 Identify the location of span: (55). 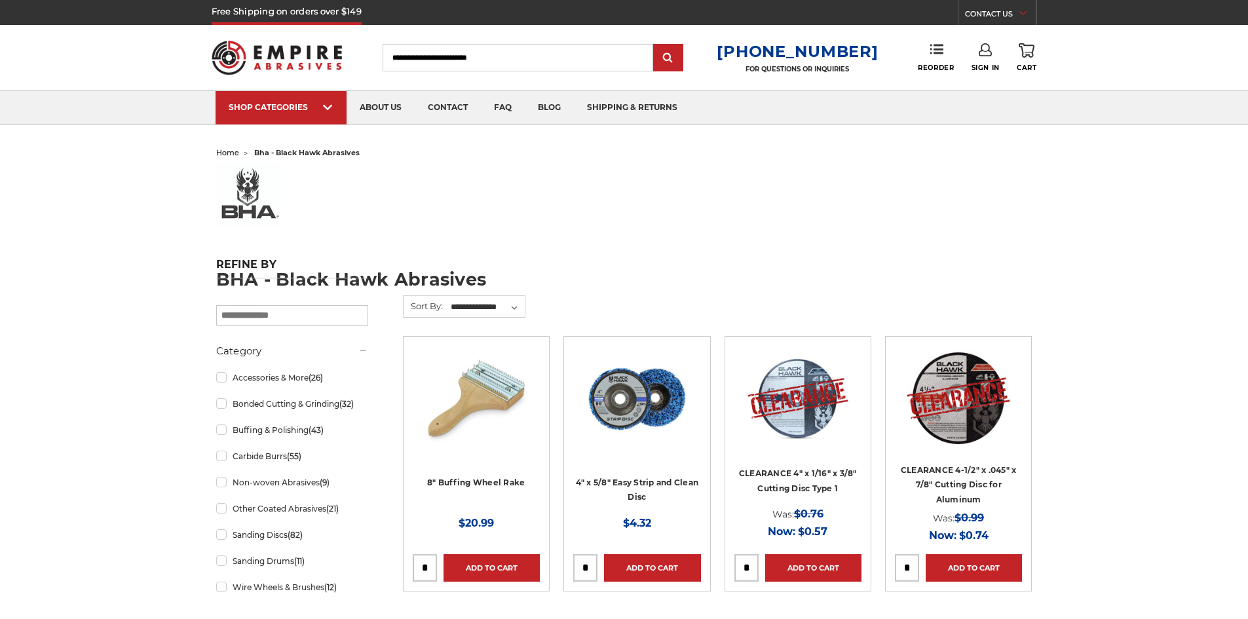
(294, 456).